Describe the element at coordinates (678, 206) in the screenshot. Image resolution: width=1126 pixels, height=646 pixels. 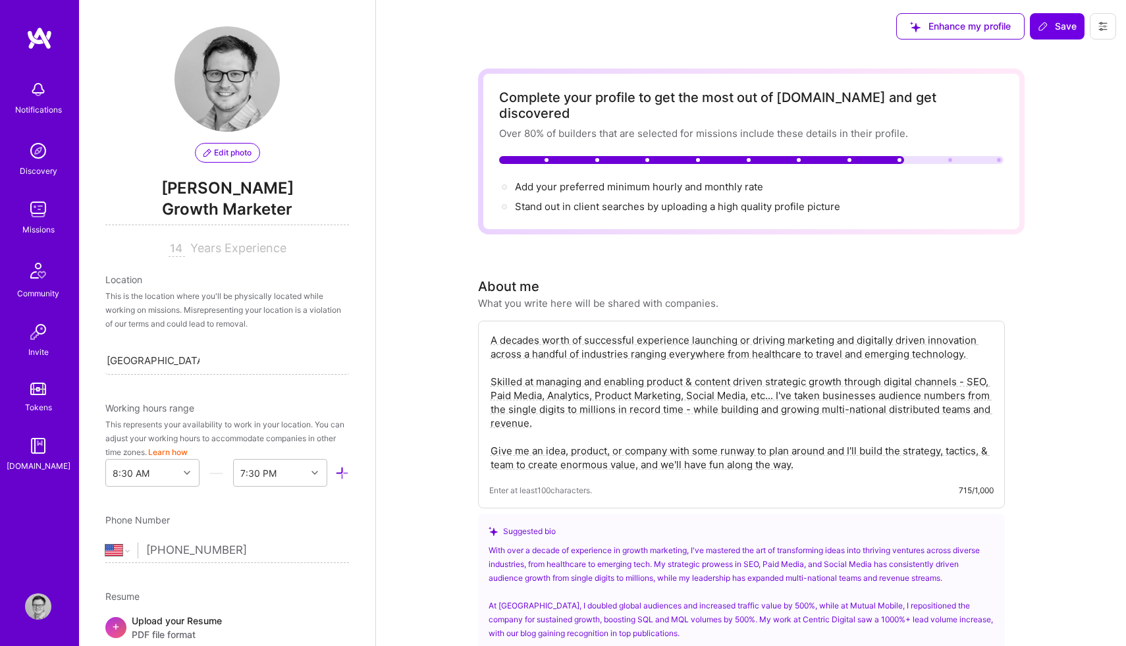
I see `div: Stand out in client searches by uploading a high quality profile picture` at that location.